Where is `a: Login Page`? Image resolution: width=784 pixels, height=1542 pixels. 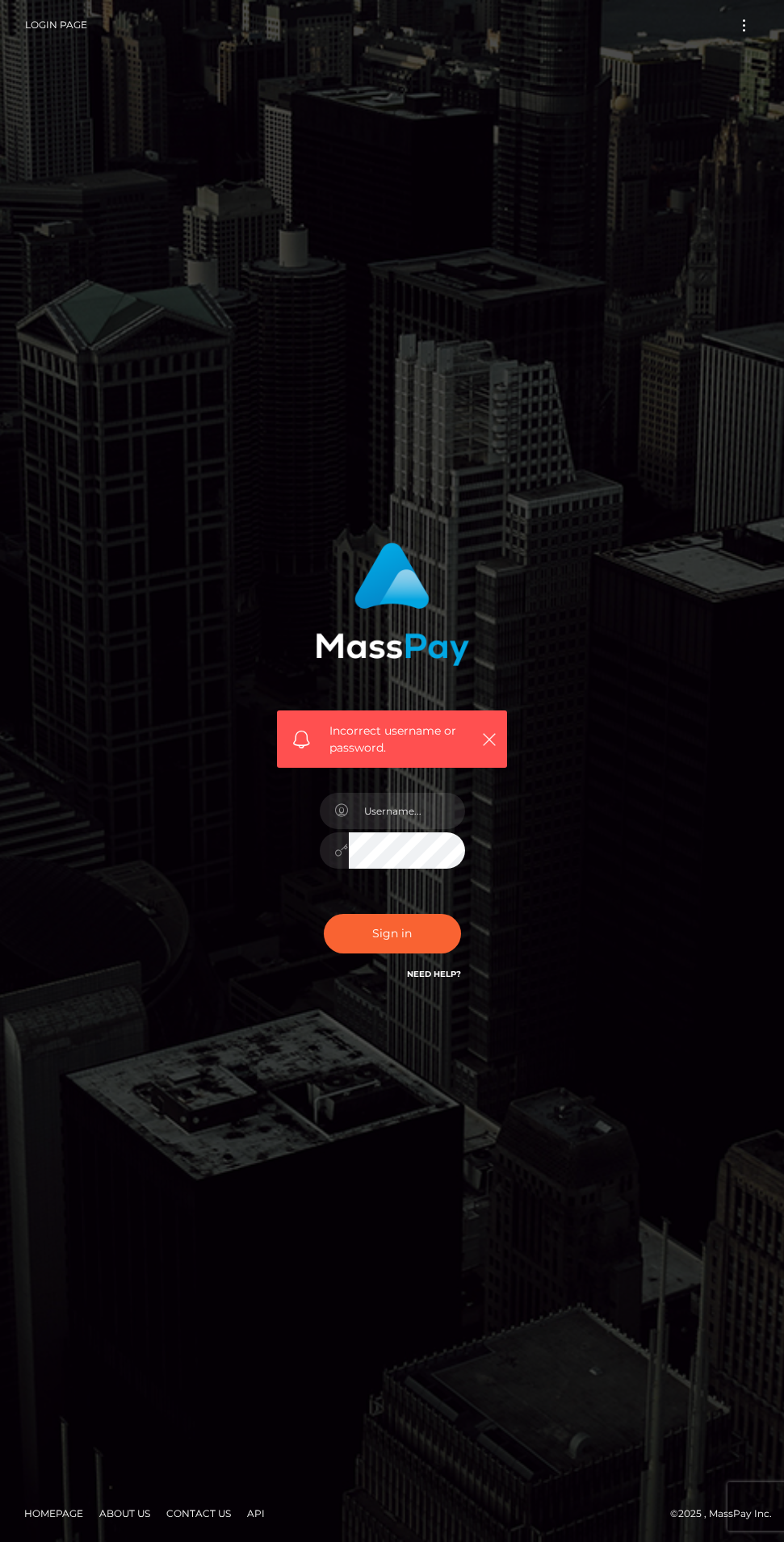
a: Login Page is located at coordinates (56, 25).